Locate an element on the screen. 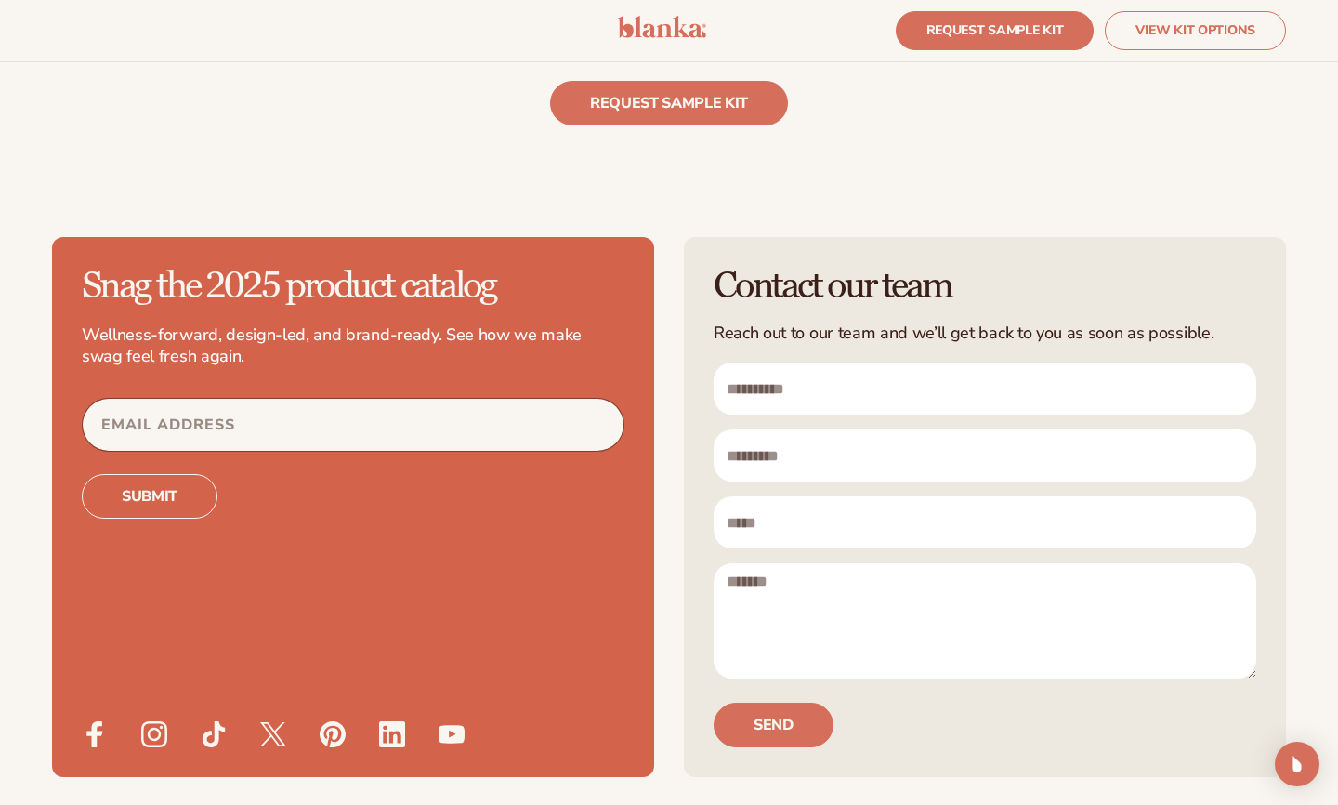  h2: Snag the 2025 product catalog is located at coordinates (353, 286).